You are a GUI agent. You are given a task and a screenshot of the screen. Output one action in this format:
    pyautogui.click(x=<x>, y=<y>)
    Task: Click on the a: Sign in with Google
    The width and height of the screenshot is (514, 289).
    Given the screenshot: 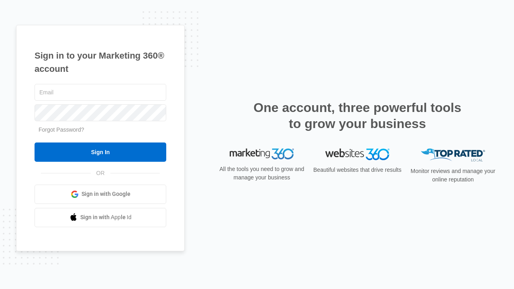 What is the action you would take?
    pyautogui.click(x=100, y=195)
    